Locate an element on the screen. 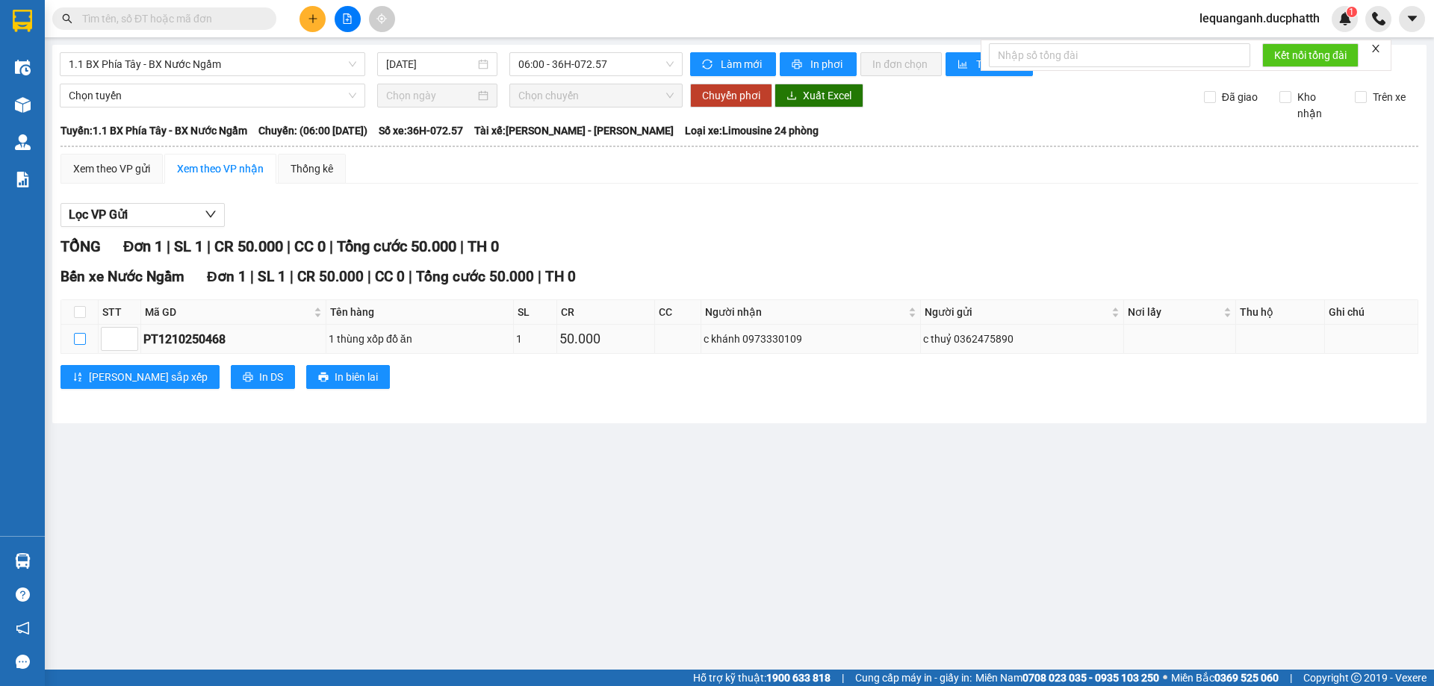 Image resolution: width=1434 pixels, height=686 pixels. div: Xem theo VP nhận is located at coordinates (220, 169).